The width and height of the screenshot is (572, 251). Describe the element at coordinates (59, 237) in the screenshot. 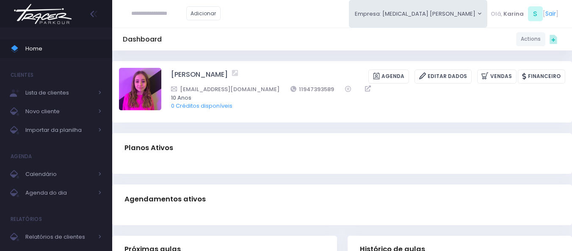

I see `span: Relatórios de clientes` at that location.